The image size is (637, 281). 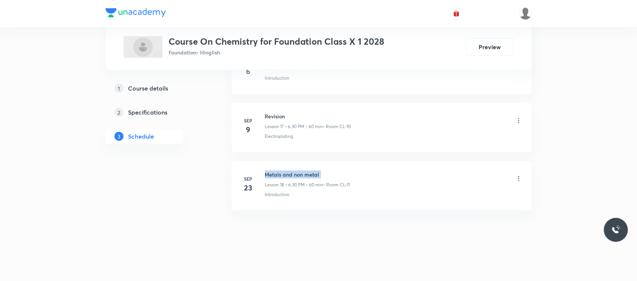 What do you see at coordinates (294, 185) in the screenshot?
I see `p: Lesson 18 • 6:30 PM • 60 min` at bounding box center [294, 185].